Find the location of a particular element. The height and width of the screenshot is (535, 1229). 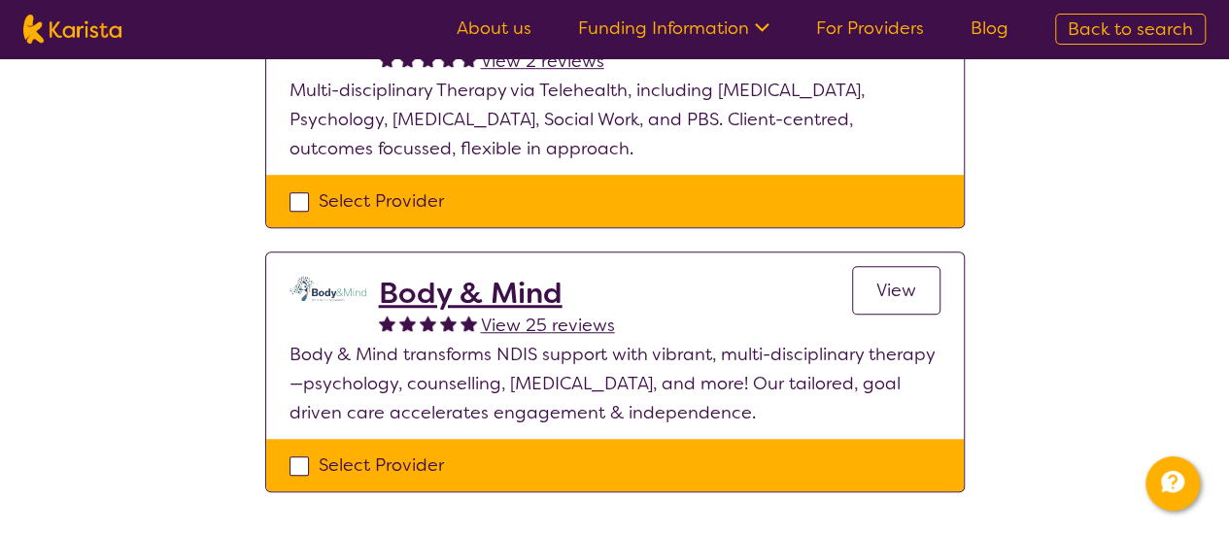

a: Funding Information is located at coordinates (673, 28).